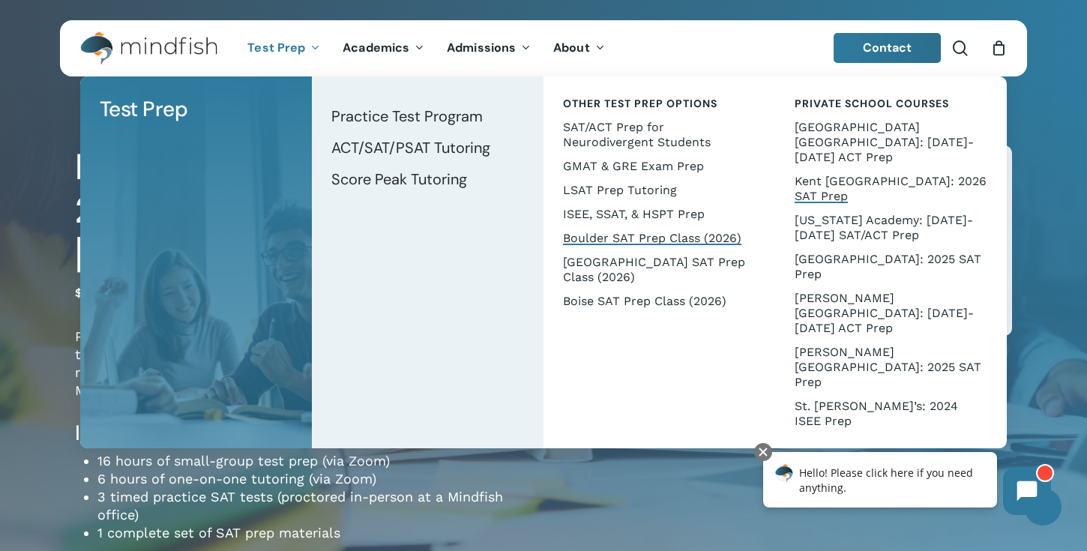  Describe the element at coordinates (659, 214) in the screenshot. I see `a: ISEE, SSAT, & HSPT Prep` at that location.